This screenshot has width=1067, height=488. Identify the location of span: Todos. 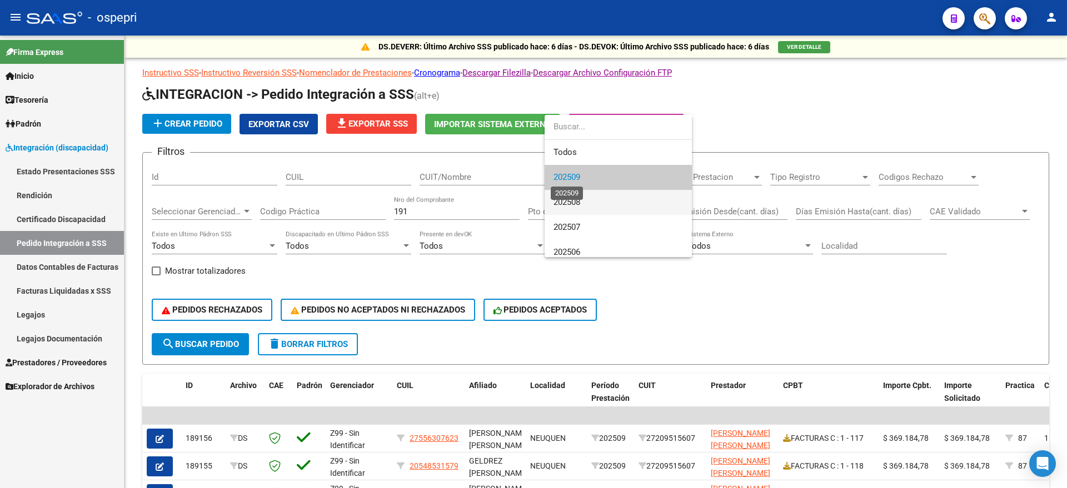
(618, 152).